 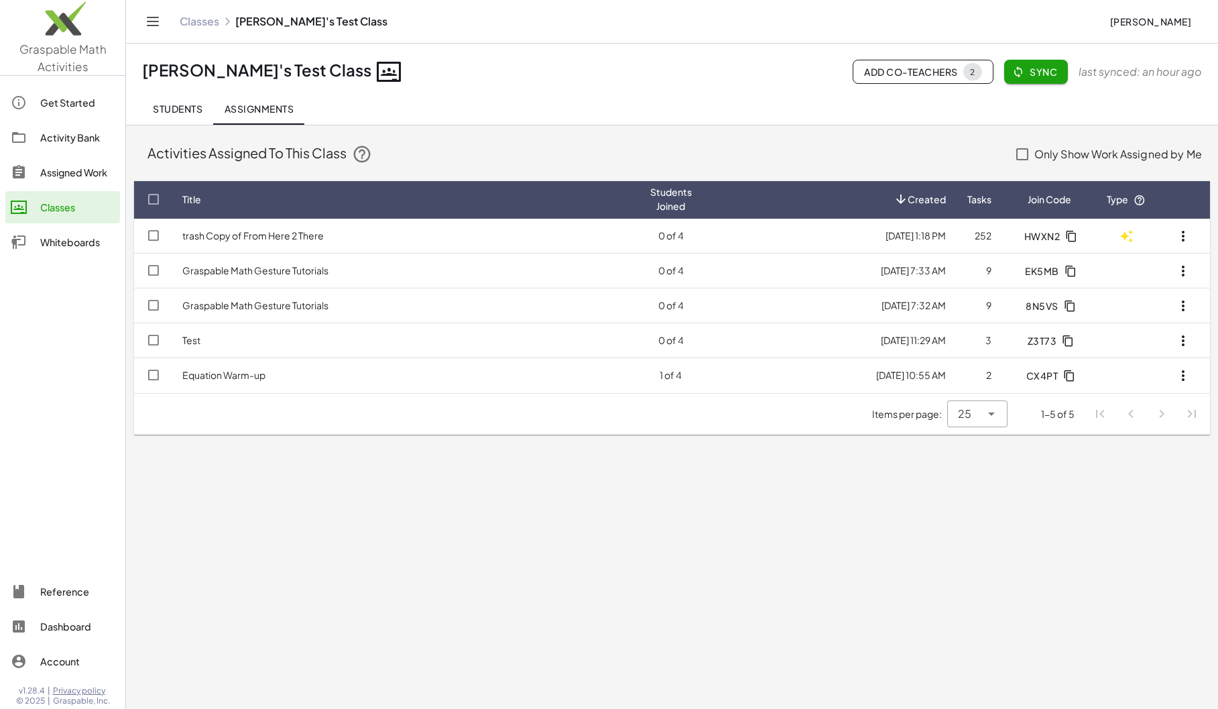 What do you see at coordinates (980, 375) in the screenshot?
I see `td: 2` at bounding box center [980, 375].